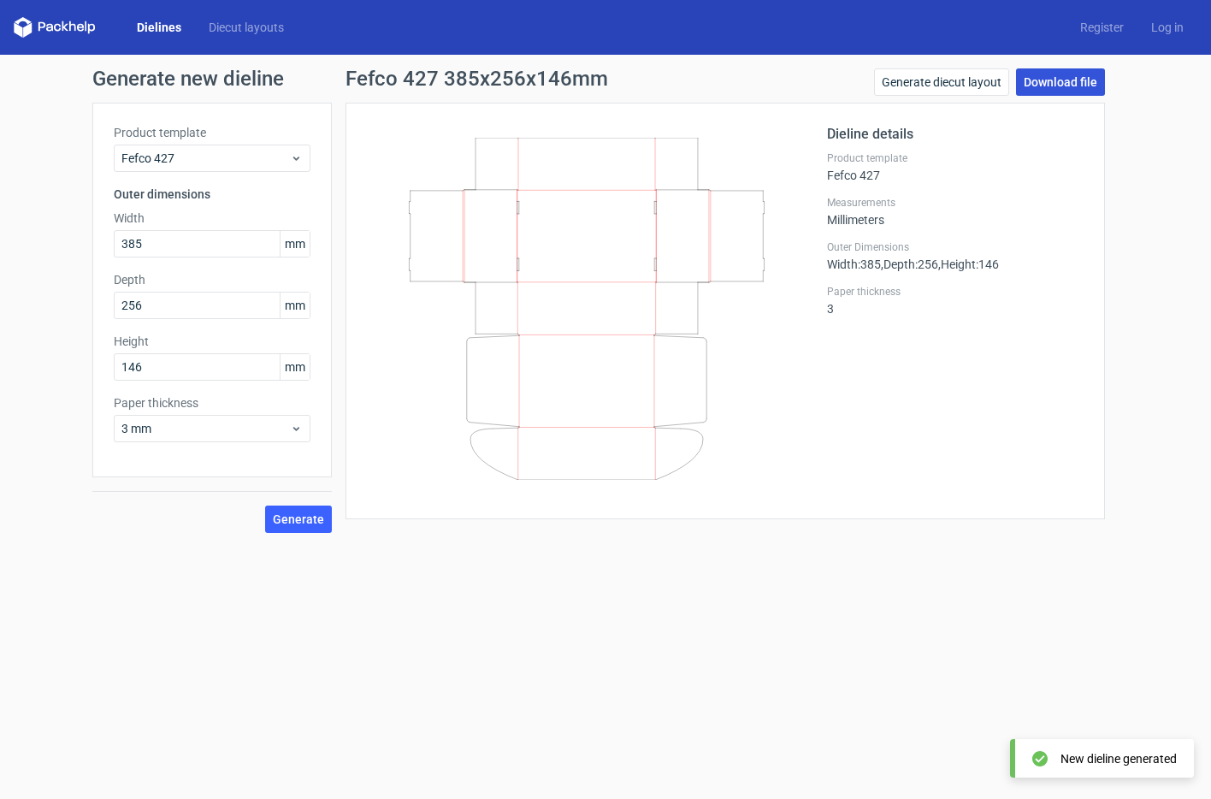  Describe the element at coordinates (476, 79) in the screenshot. I see `h1: Fefco 427 385x256x146mm` at that location.